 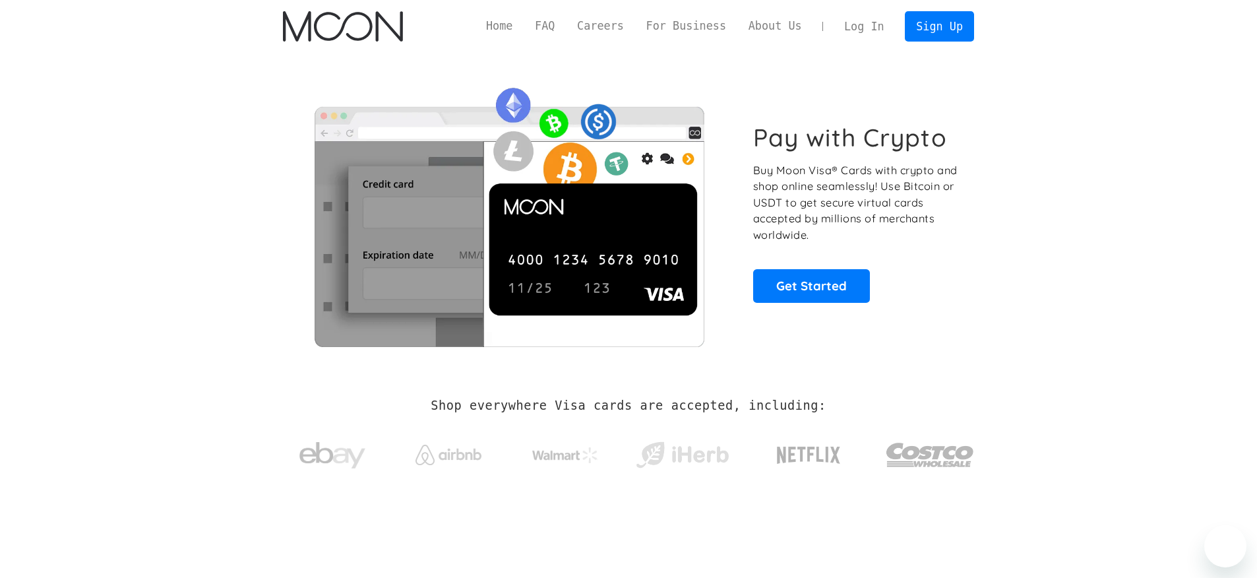 I want to click on h1: Pay with Crypto, so click(x=850, y=137).